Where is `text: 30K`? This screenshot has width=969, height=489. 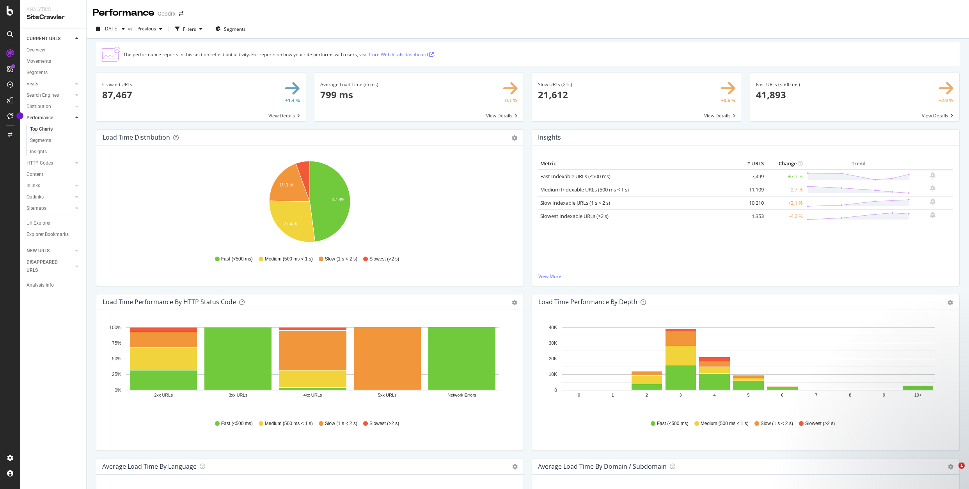 text: 30K is located at coordinates (553, 343).